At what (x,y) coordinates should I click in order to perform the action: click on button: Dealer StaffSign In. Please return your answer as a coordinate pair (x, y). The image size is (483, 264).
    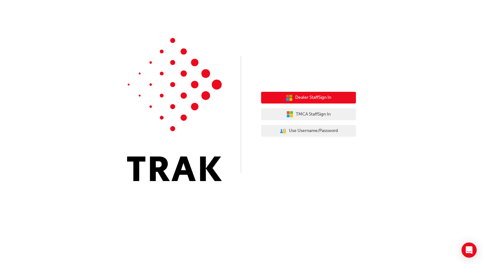
    Looking at the image, I should click on (309, 98).